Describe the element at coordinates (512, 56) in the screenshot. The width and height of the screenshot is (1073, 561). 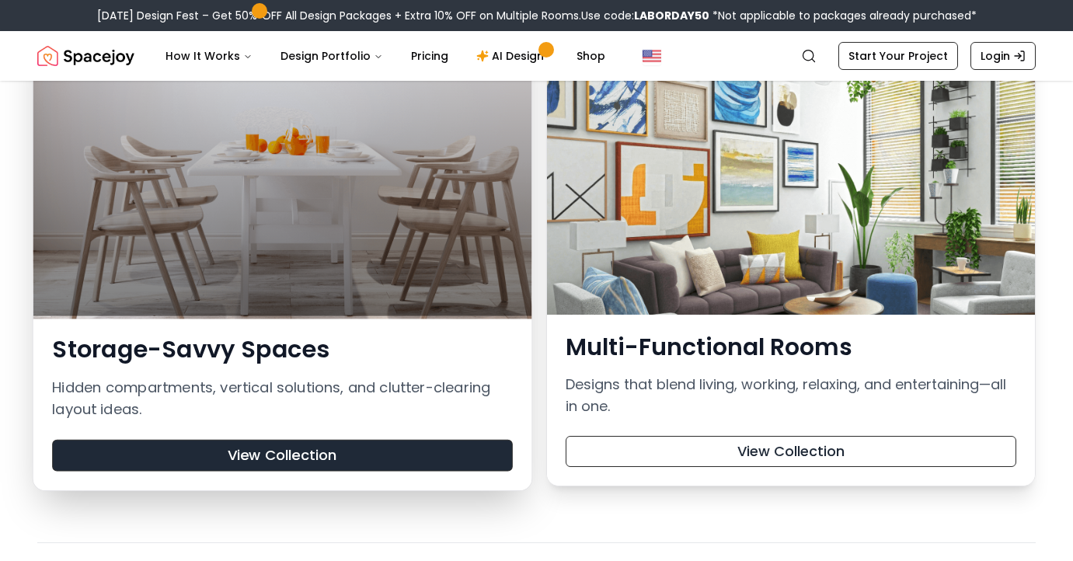
I see `a: AI Design` at that location.